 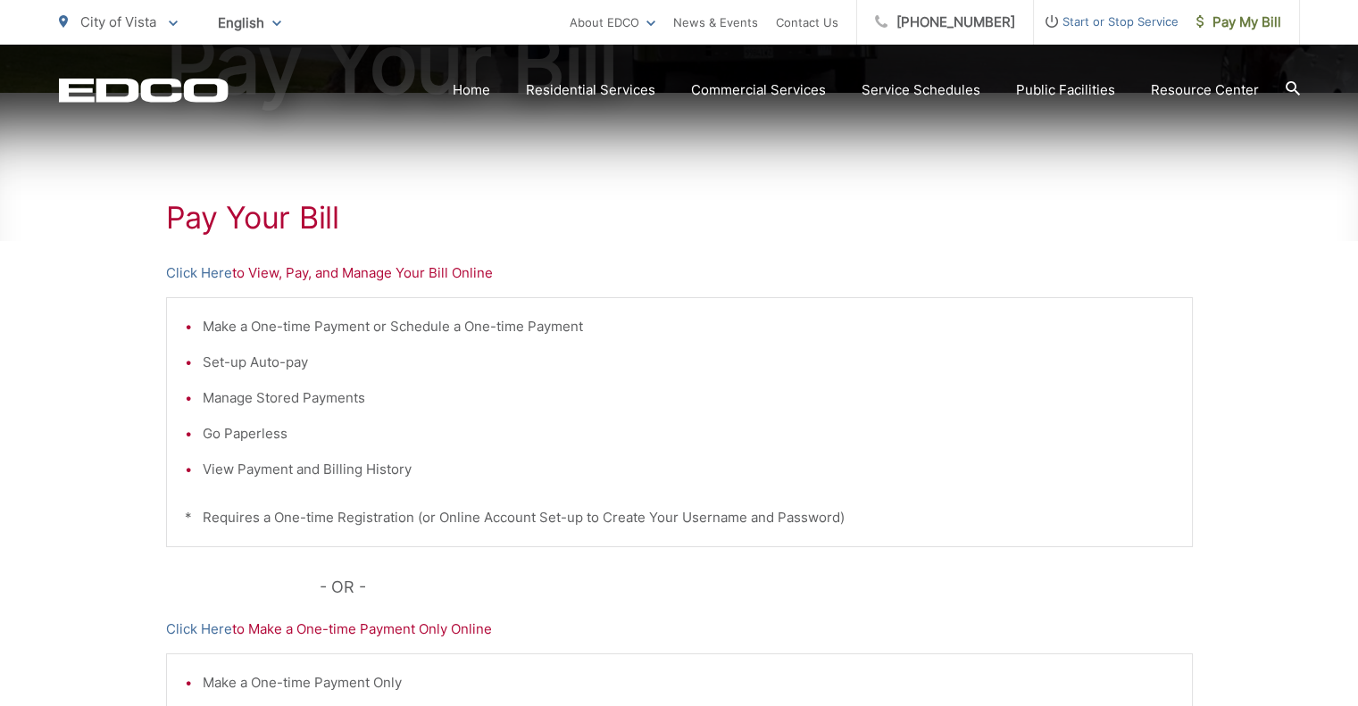 What do you see at coordinates (756, 587) in the screenshot?
I see `p: - OR -` at bounding box center [756, 587].